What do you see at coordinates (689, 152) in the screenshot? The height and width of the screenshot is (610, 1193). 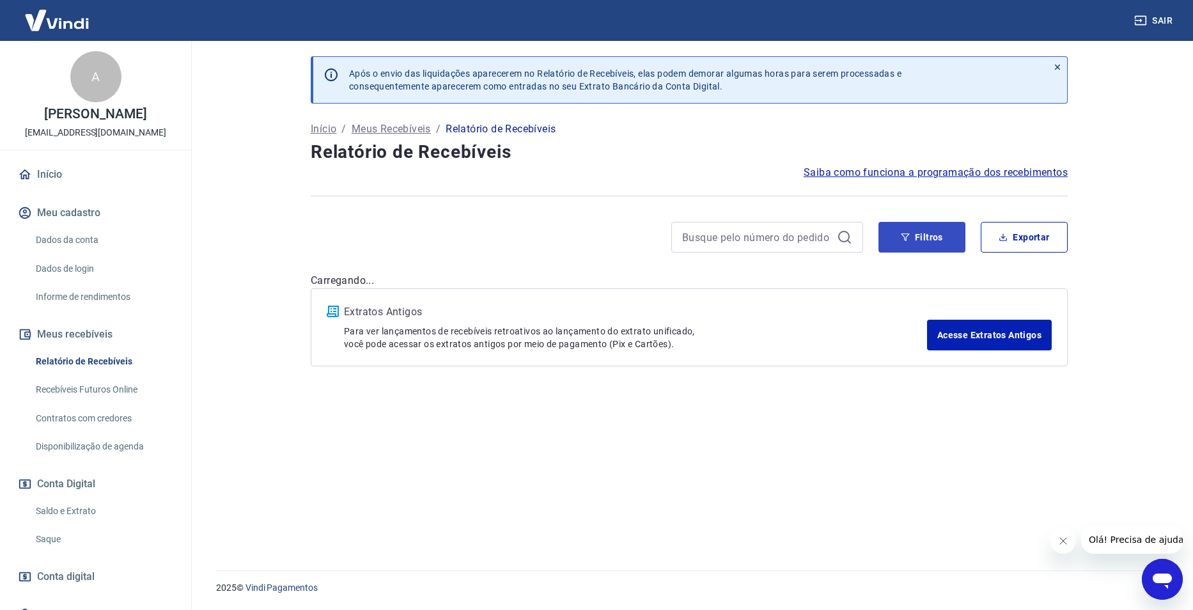 I see `h4: Relatório de Recebíveis` at bounding box center [689, 152].